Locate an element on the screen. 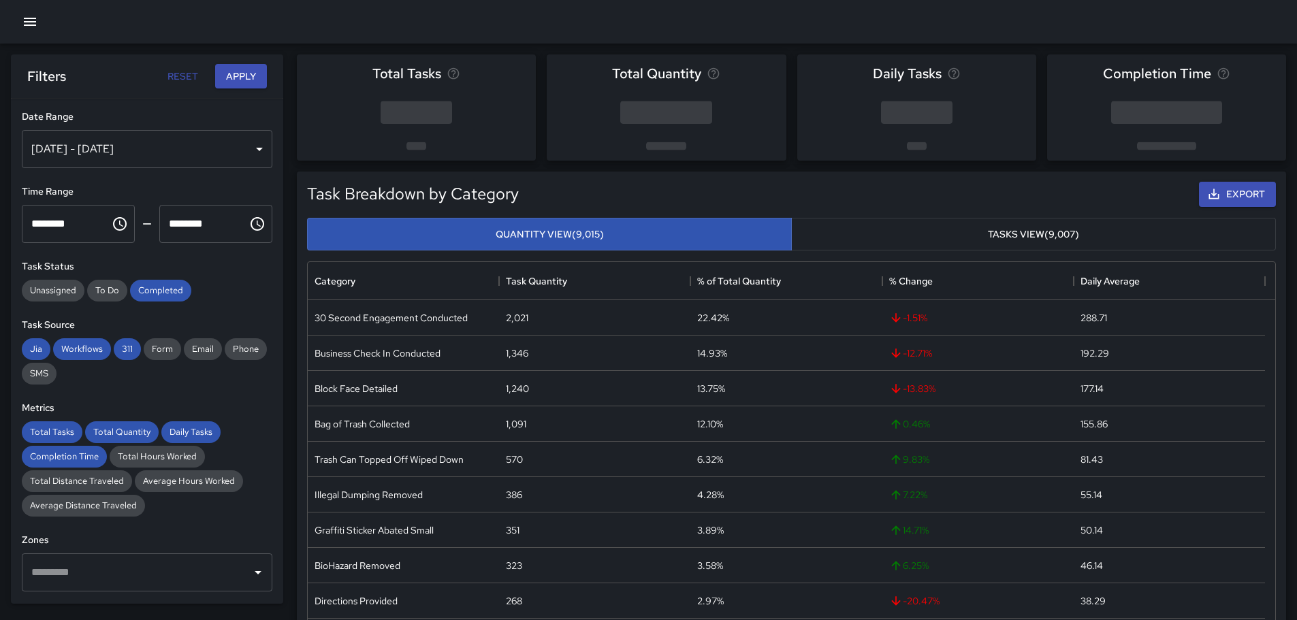 Image resolution: width=1297 pixels, height=620 pixels. div: Daily Average is located at coordinates (1110, 281).